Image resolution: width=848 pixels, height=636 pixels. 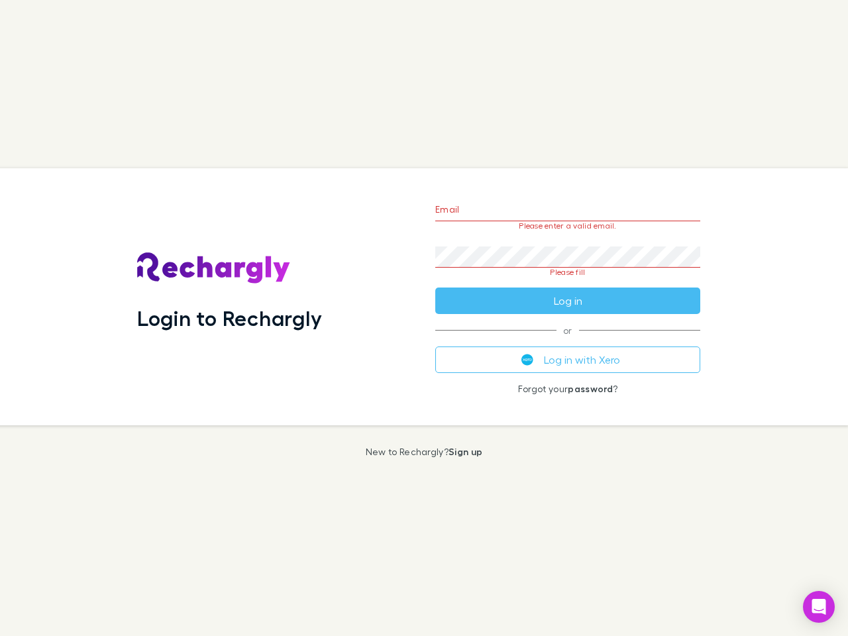 I want to click on button: Log in with Xero, so click(x=568, y=360).